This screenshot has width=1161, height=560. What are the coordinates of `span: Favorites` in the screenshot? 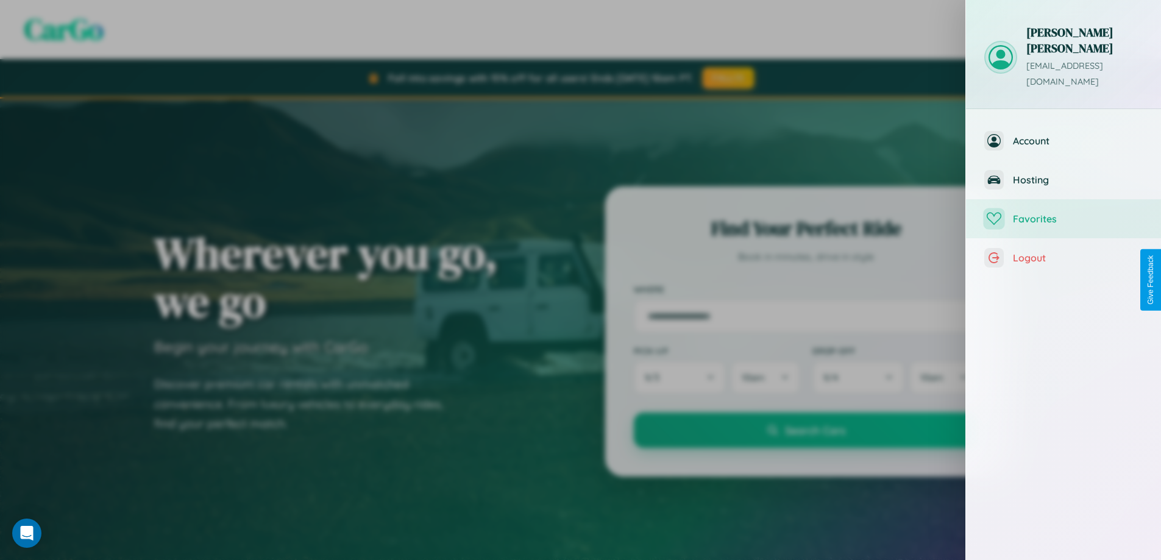 It's located at (1077, 219).